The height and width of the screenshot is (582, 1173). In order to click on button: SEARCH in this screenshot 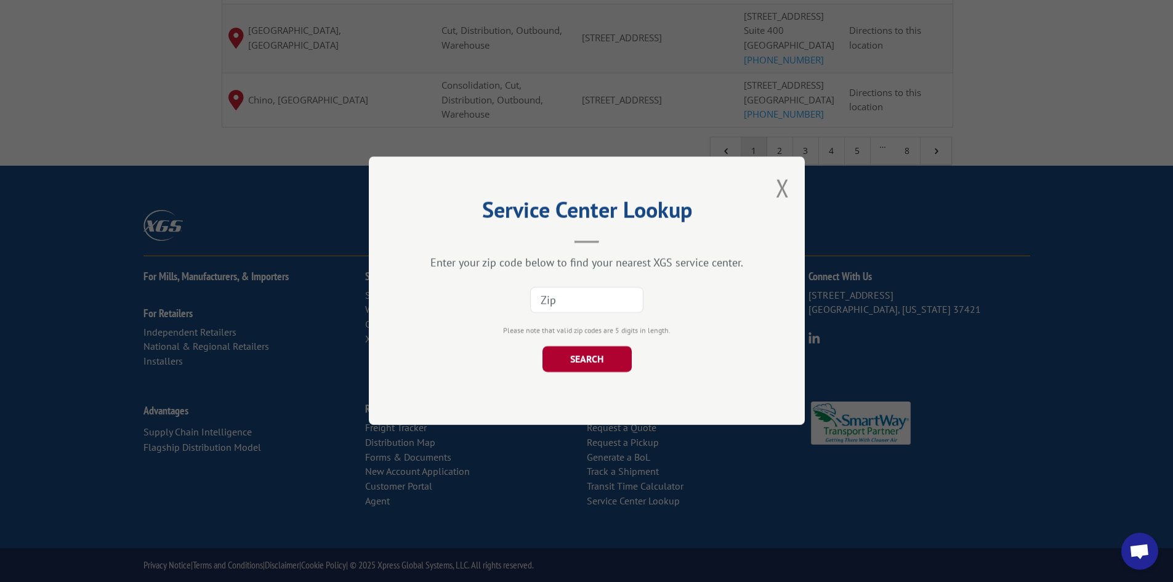, I will do `click(586, 360)`.